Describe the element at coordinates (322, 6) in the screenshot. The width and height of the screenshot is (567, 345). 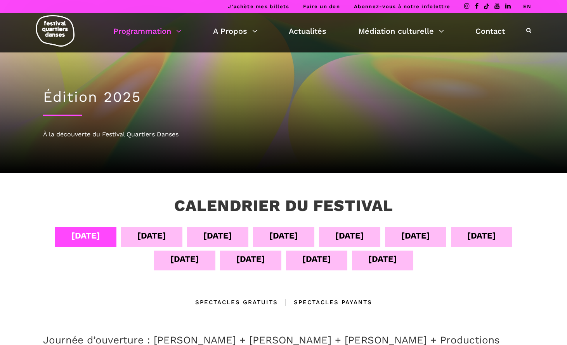
I see `a: Faire un don` at that location.